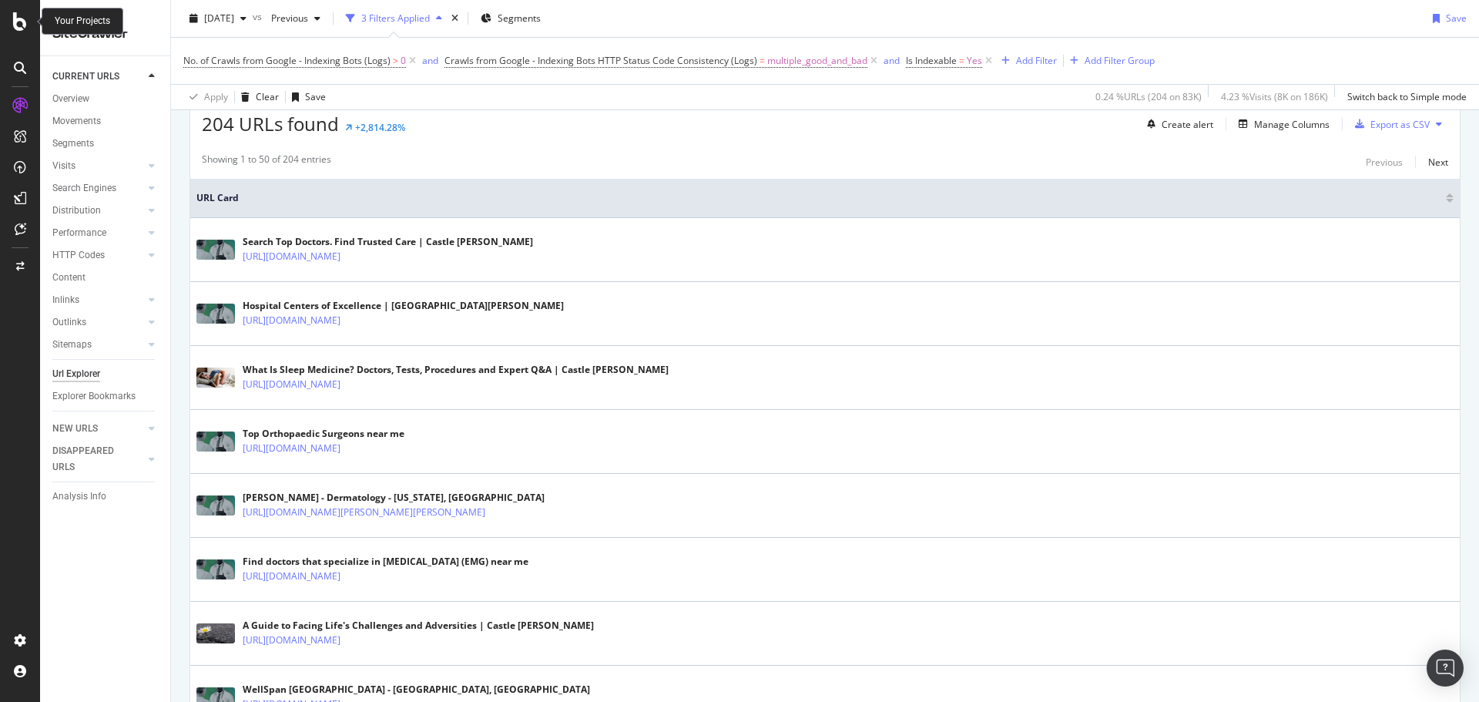  I want to click on a: Movements, so click(106, 121).